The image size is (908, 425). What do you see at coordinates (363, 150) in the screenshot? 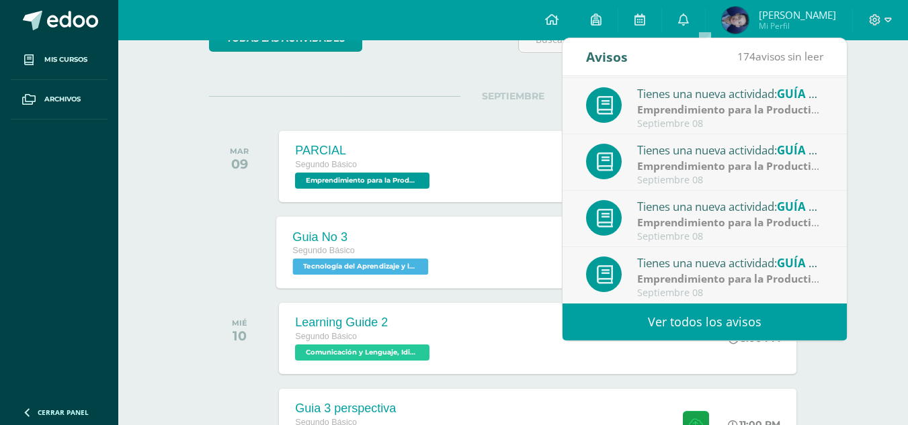
I see `div: PARCIAL` at bounding box center [363, 150].